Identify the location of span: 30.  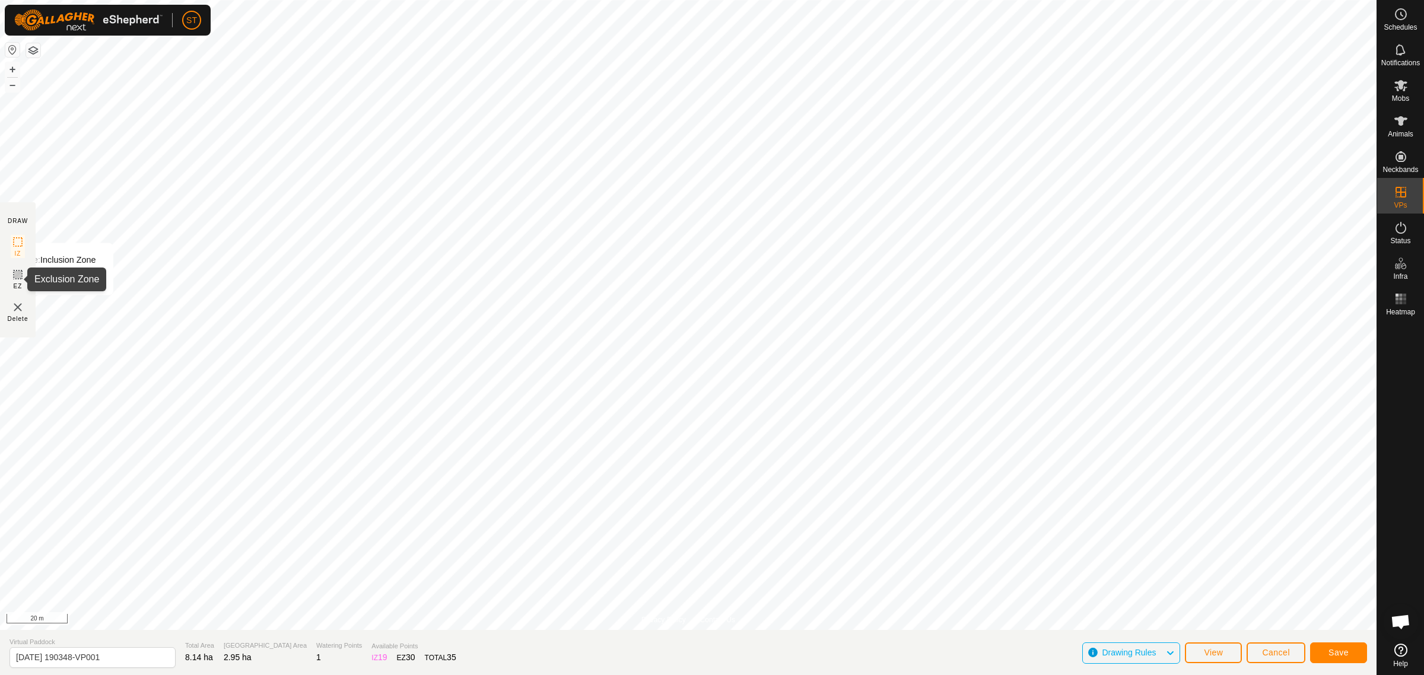
(411, 657).